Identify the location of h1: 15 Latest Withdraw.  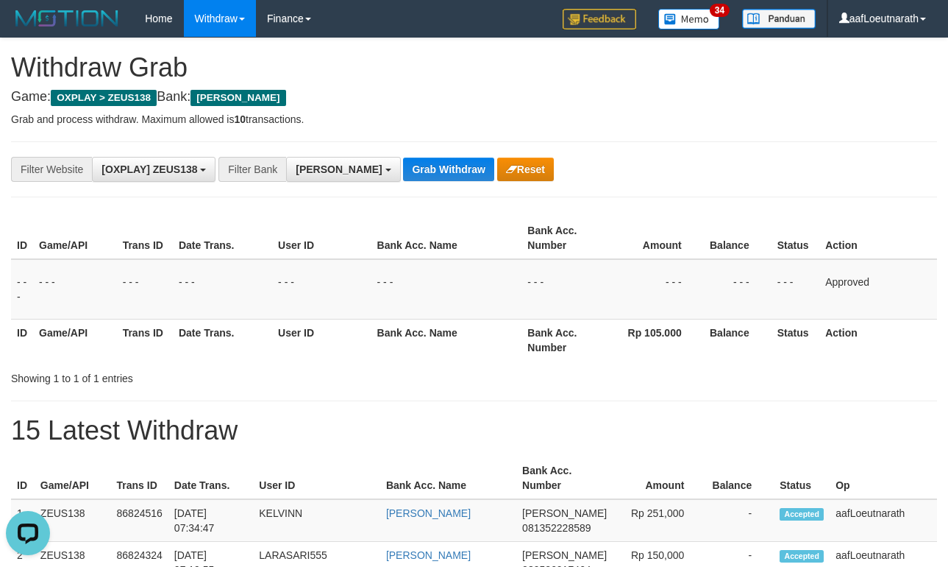
(474, 430).